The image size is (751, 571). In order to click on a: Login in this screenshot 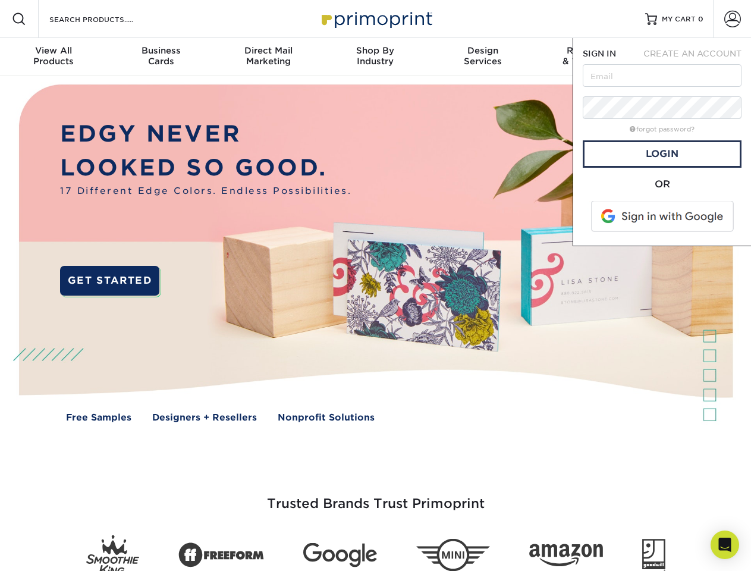, I will do `click(662, 154)`.